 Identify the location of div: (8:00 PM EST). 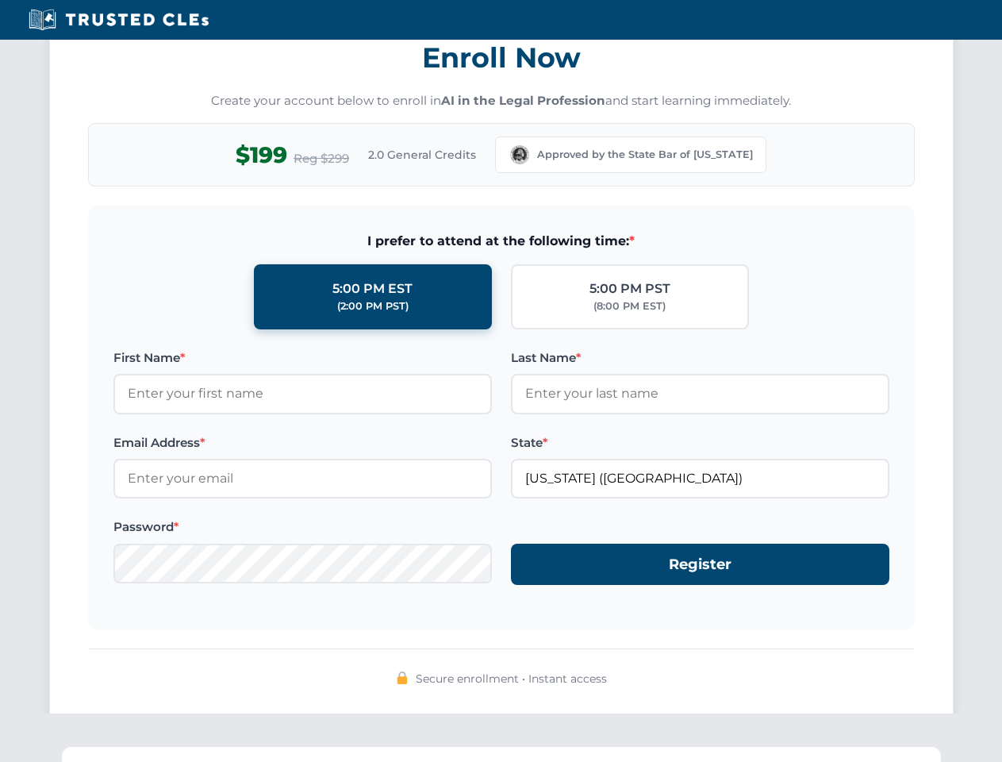
(629, 306).